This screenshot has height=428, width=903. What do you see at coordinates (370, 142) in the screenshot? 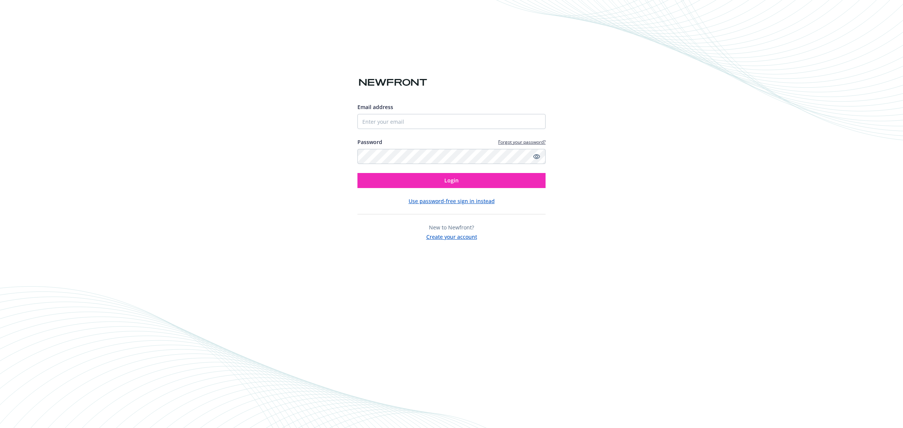
I see `label: Password` at bounding box center [370, 142].